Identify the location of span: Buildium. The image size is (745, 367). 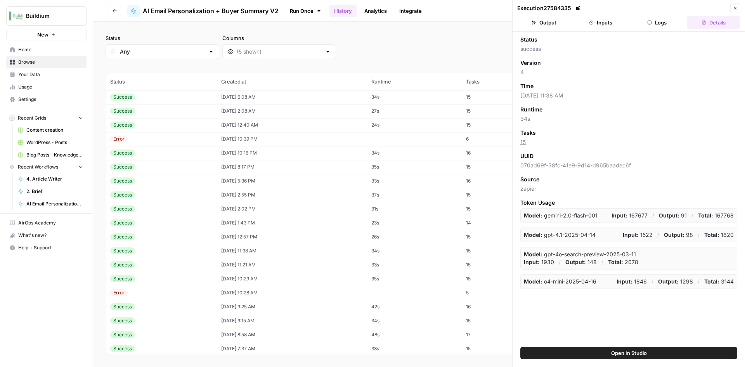
(49, 16).